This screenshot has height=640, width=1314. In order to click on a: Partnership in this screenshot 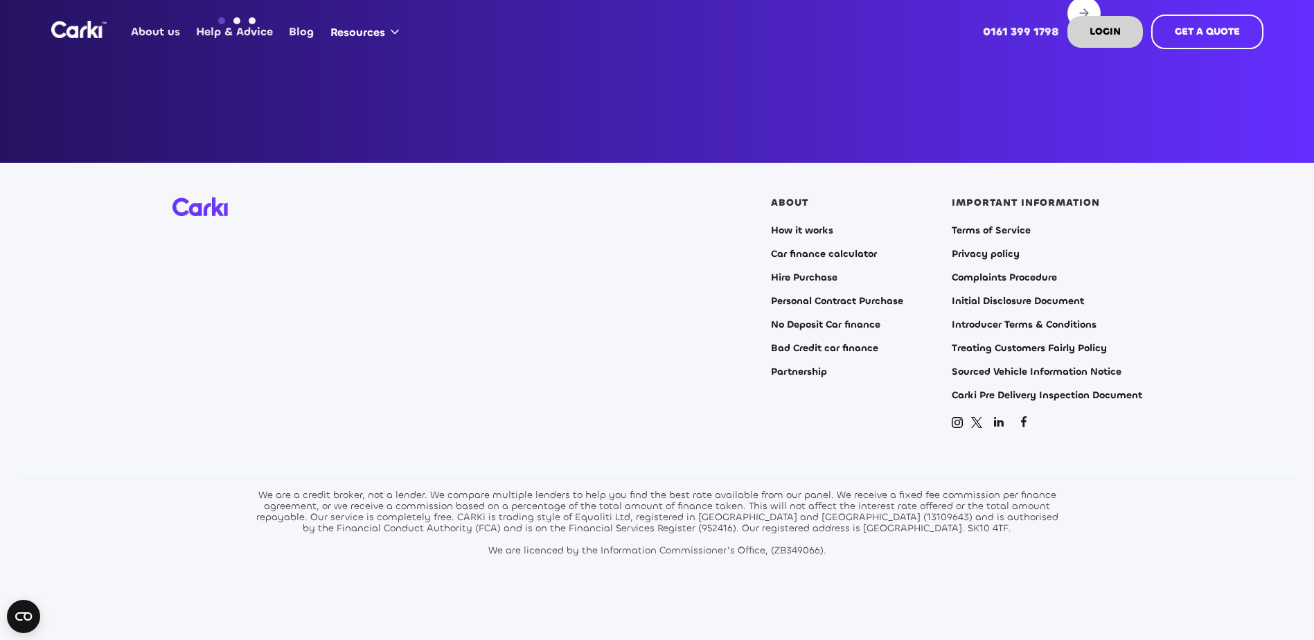, I will do `click(799, 372)`.